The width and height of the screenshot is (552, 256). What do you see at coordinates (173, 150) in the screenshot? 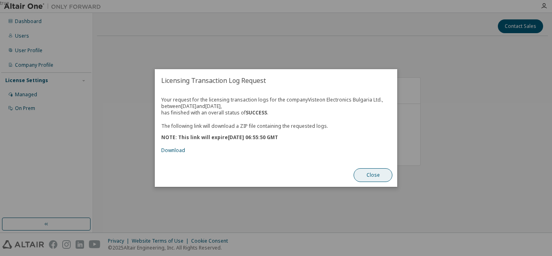
I see `a: Download` at bounding box center [173, 150].